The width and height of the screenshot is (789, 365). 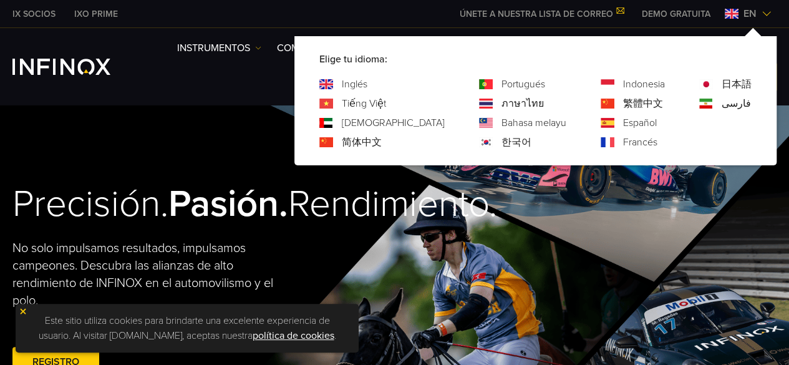 What do you see at coordinates (184, 328) in the screenshot?
I see `font: Este sitio utiliza cookies para brindarte una excelente experiencia de usuario. Al visitar [DOMAI...` at bounding box center [184, 328].